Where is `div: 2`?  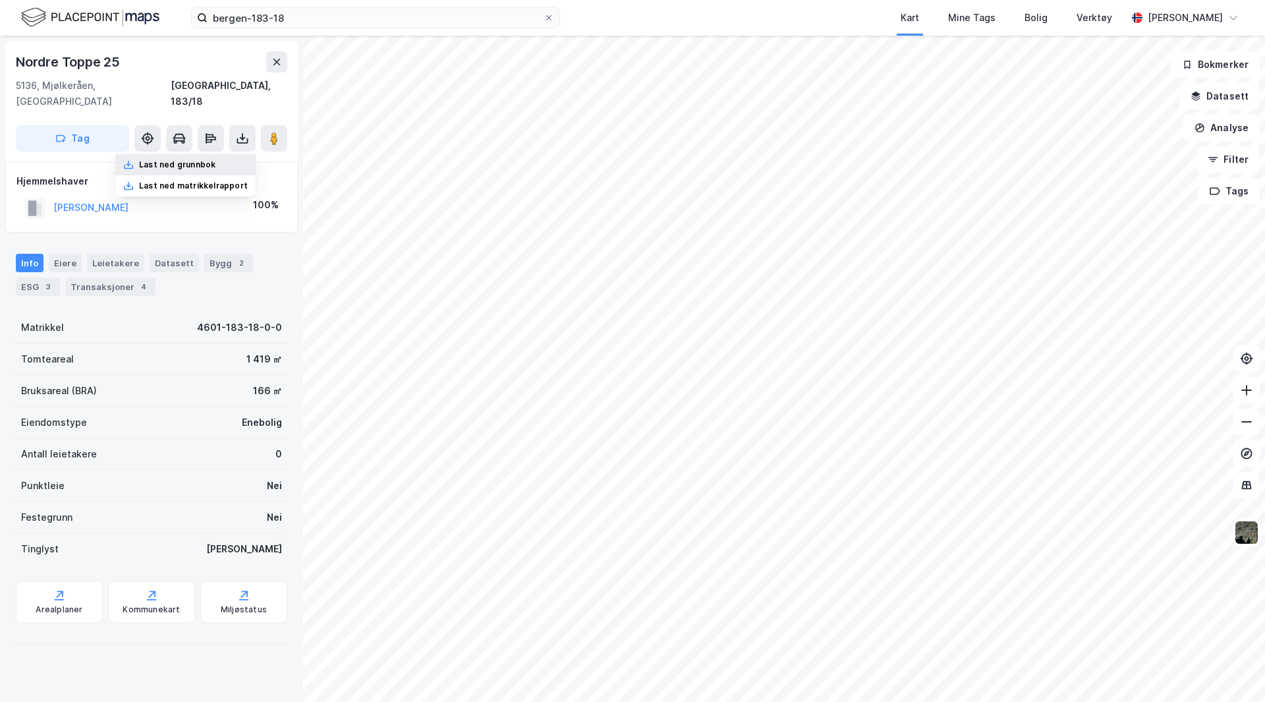 div: 2 is located at coordinates (241, 263).